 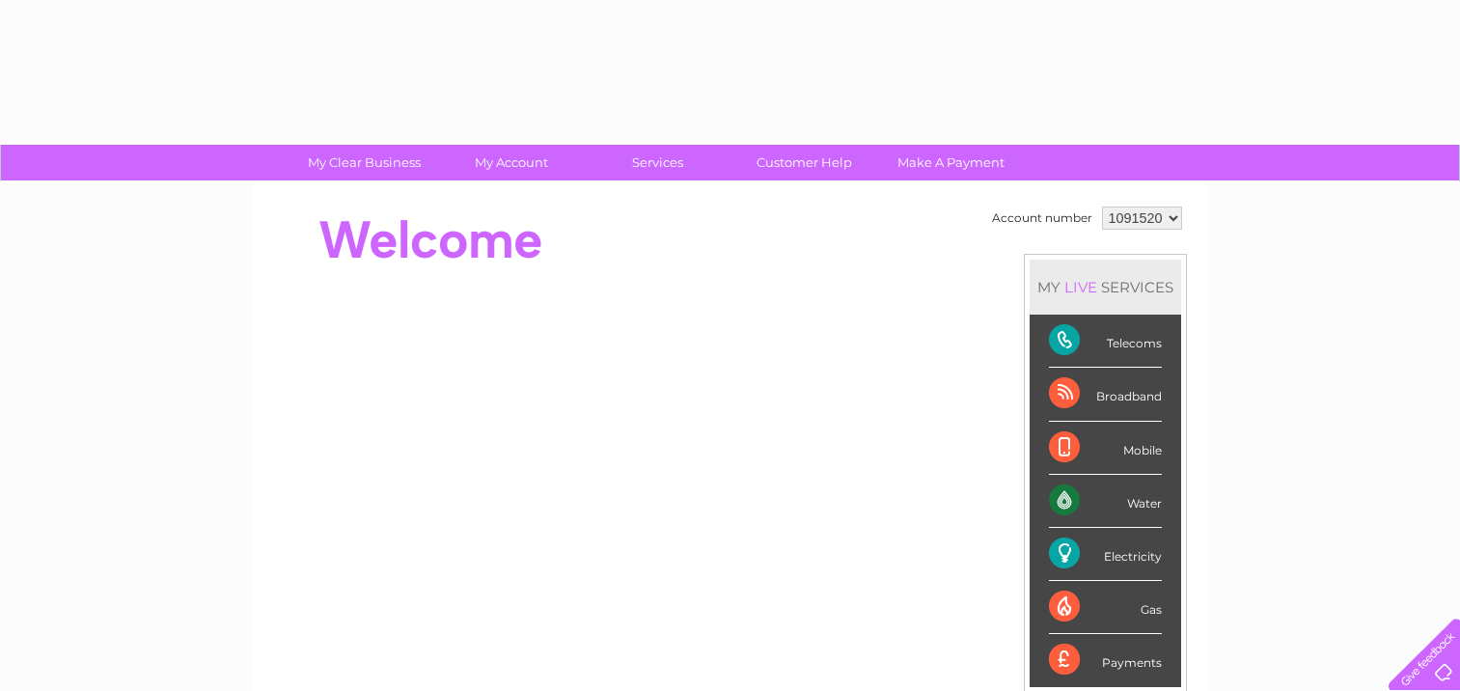 What do you see at coordinates (1105, 660) in the screenshot?
I see `div: Payments` at bounding box center [1105, 660].